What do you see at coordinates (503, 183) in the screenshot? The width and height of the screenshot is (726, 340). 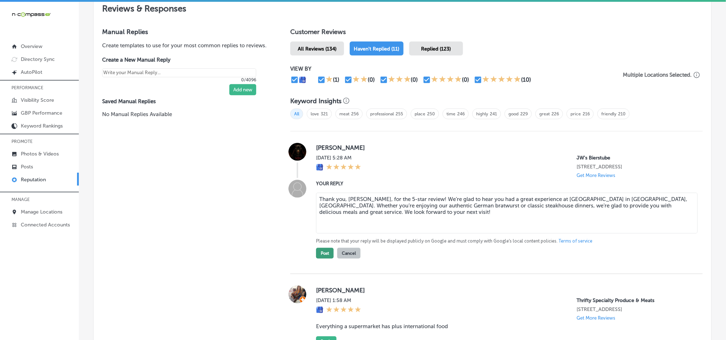 I see `label: YOUR REPLY` at bounding box center [503, 183].